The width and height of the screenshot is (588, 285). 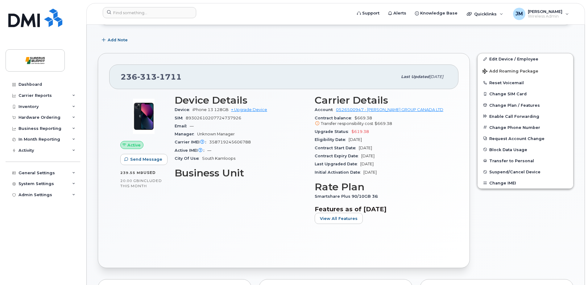 What do you see at coordinates (348, 196) in the screenshot?
I see `span: Smartshare Plus 90/10GB 36` at bounding box center [348, 196].